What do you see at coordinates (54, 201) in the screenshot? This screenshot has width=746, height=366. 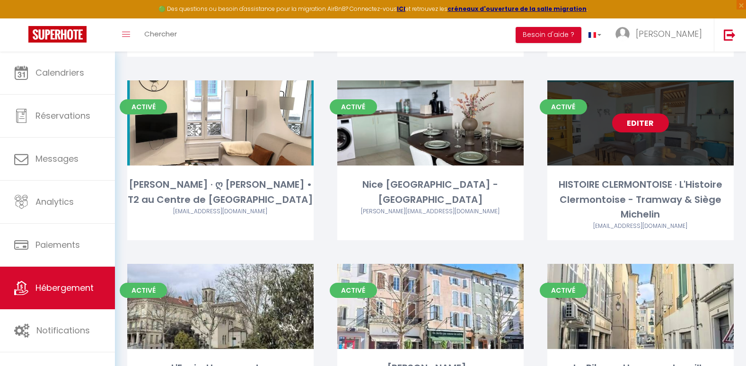 I see `span: Analytics` at bounding box center [54, 201].